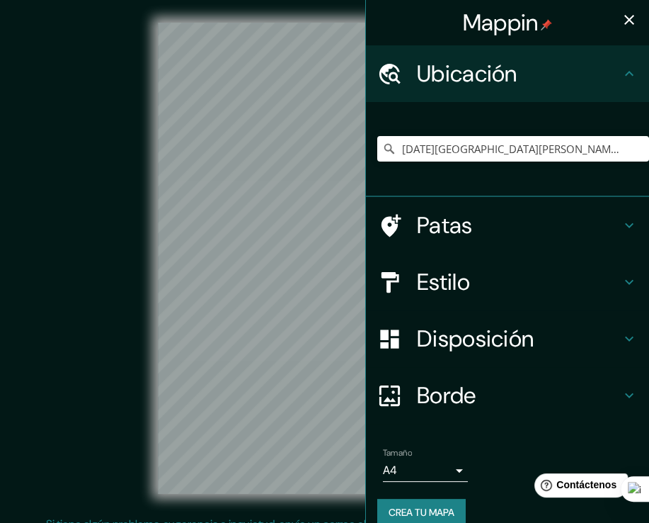 The image size is (649, 523). I want to click on canvas: Mapa, so click(324, 258).